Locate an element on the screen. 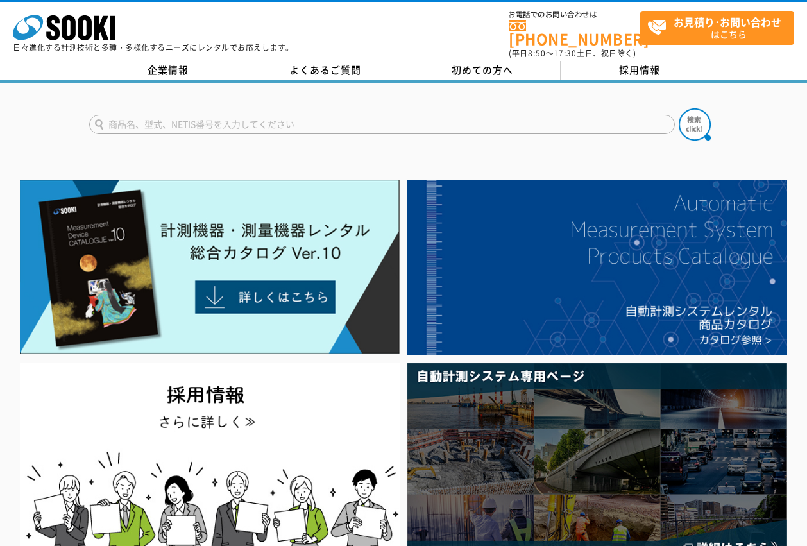 The image size is (807, 546). span: (平日 ～ 土日、祝日除く) is located at coordinates (572, 53).